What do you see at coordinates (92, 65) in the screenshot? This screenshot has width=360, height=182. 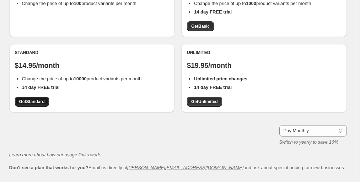 I see `p: $14.95/month` at bounding box center [92, 65].